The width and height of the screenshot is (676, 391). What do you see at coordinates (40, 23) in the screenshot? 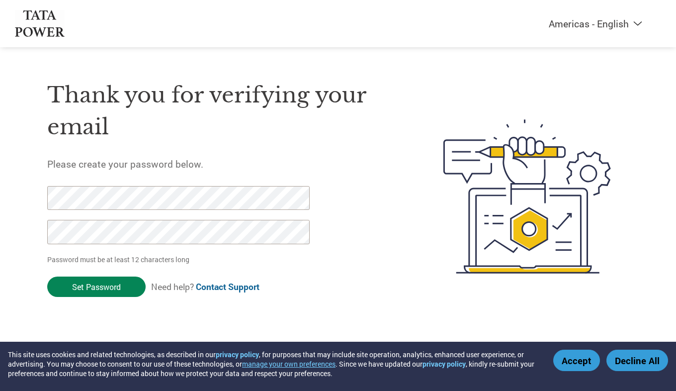
I see `img: Tata Power` at bounding box center [40, 23].